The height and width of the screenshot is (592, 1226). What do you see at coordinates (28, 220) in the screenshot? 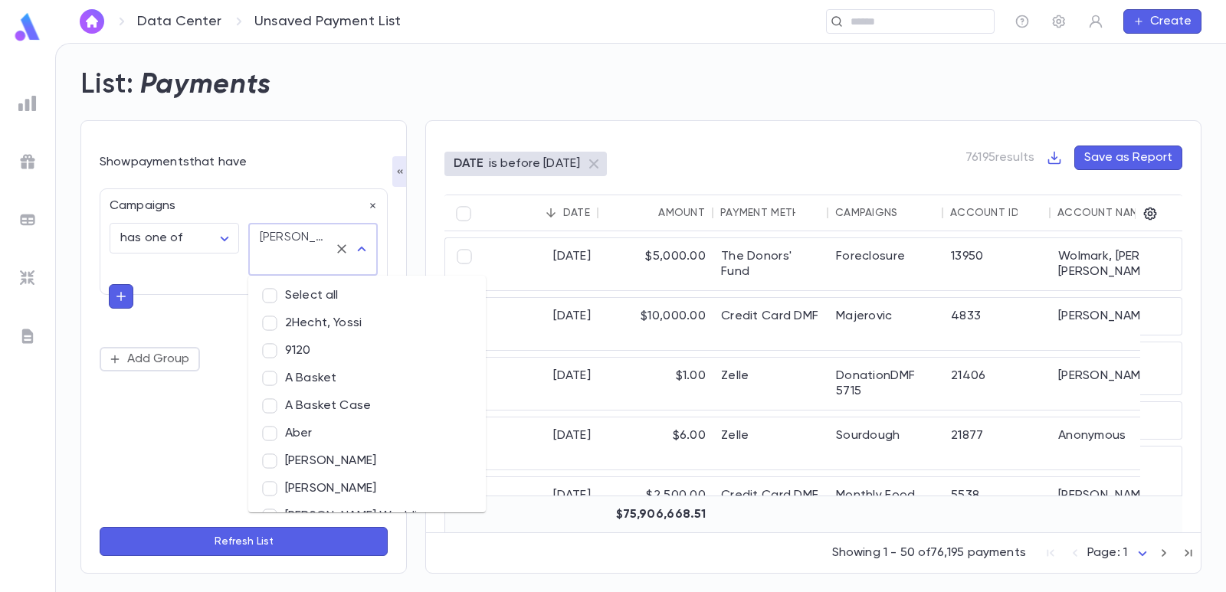
I see `img: batches_grey.339ca447c9d9533ef1741baa751efc33.svg` at bounding box center [28, 220].